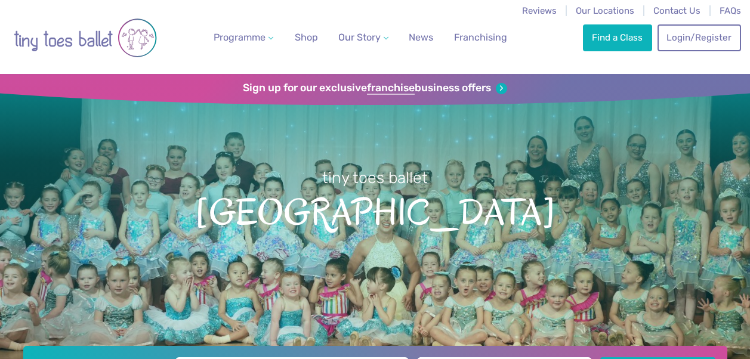 The height and width of the screenshot is (359, 750). I want to click on strong: franchise, so click(391, 88).